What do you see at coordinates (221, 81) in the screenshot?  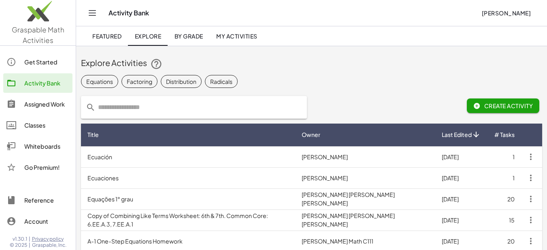 I see `div: Radicals` at bounding box center [221, 81].